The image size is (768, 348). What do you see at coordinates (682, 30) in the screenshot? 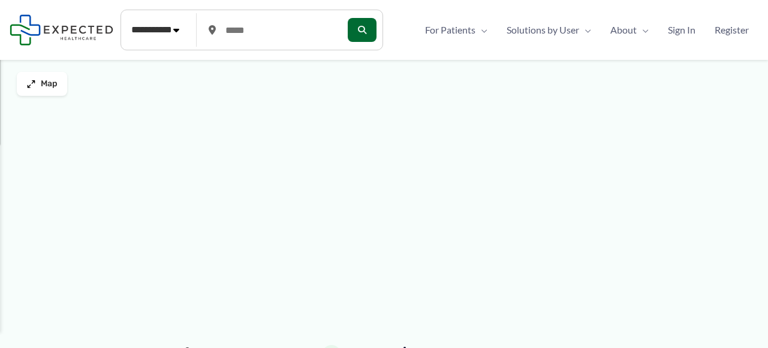
I see `a: Sign In` at bounding box center [682, 30].